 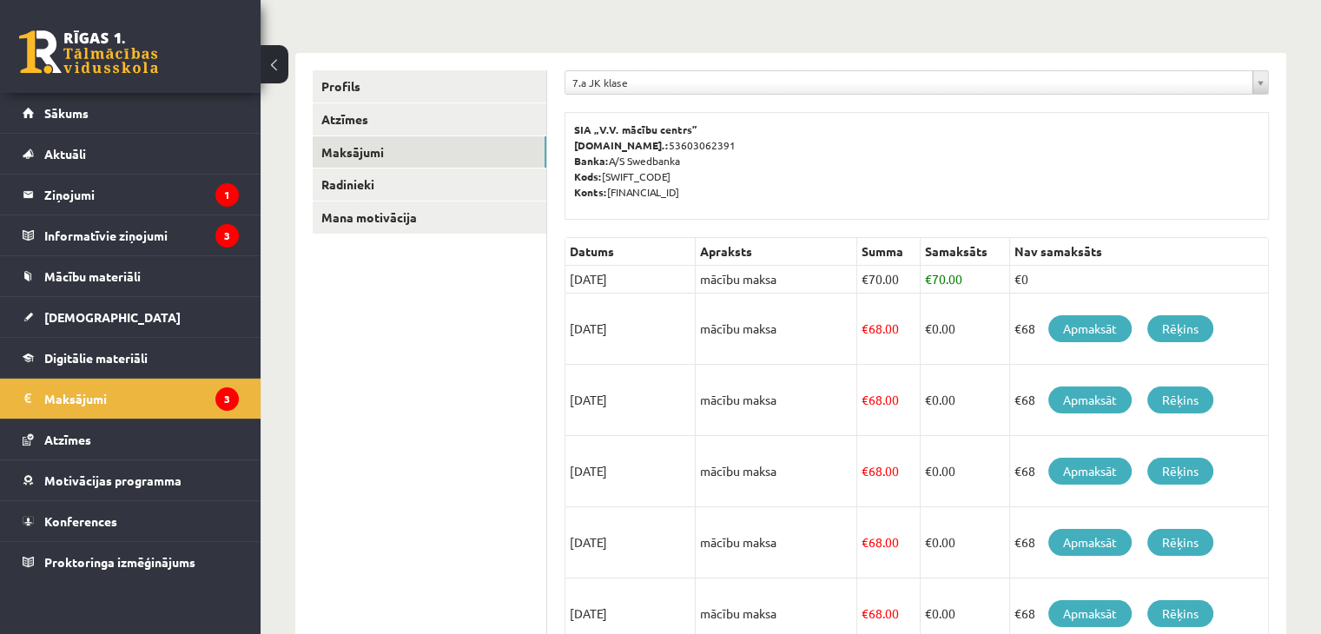 What do you see at coordinates (1139, 280) in the screenshot?
I see `td: €0` at bounding box center [1139, 280].